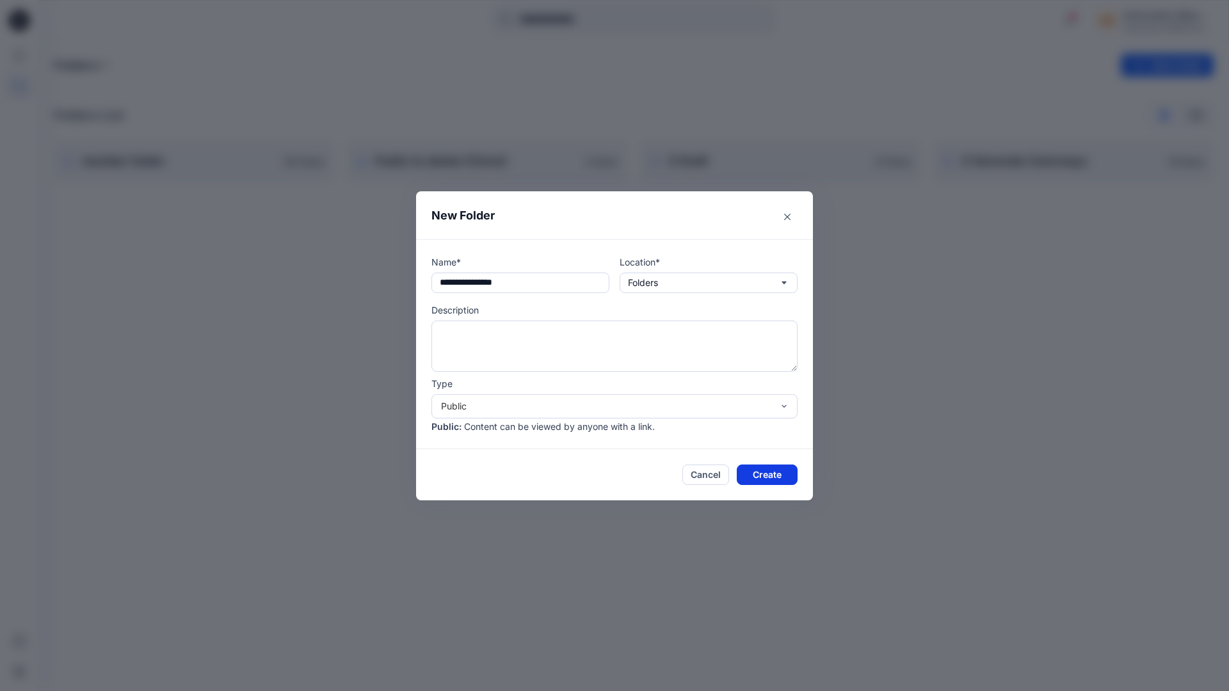  What do you see at coordinates (708, 262) in the screenshot?
I see `p: Location*` at bounding box center [708, 262].